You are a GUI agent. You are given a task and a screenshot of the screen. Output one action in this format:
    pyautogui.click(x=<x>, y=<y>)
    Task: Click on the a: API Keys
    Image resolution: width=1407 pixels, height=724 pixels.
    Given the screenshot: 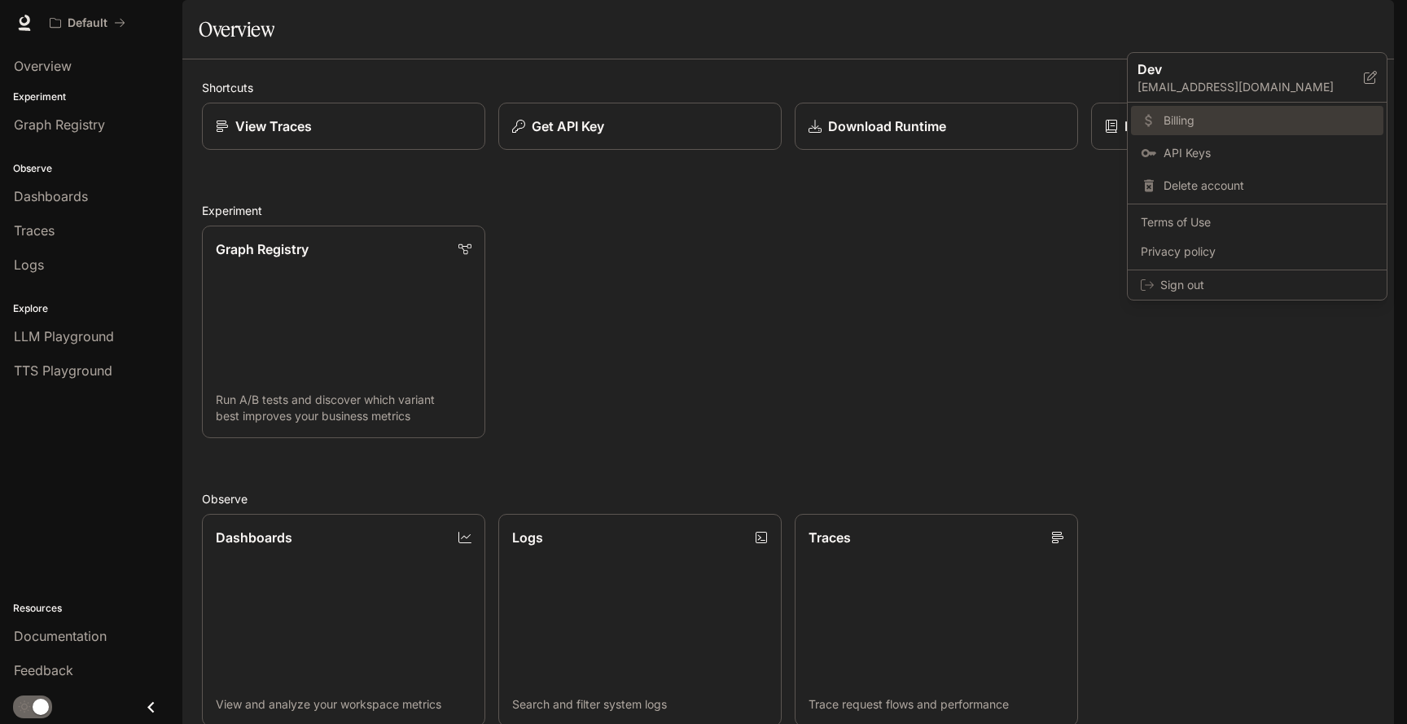 What is the action you would take?
    pyautogui.click(x=1257, y=153)
    